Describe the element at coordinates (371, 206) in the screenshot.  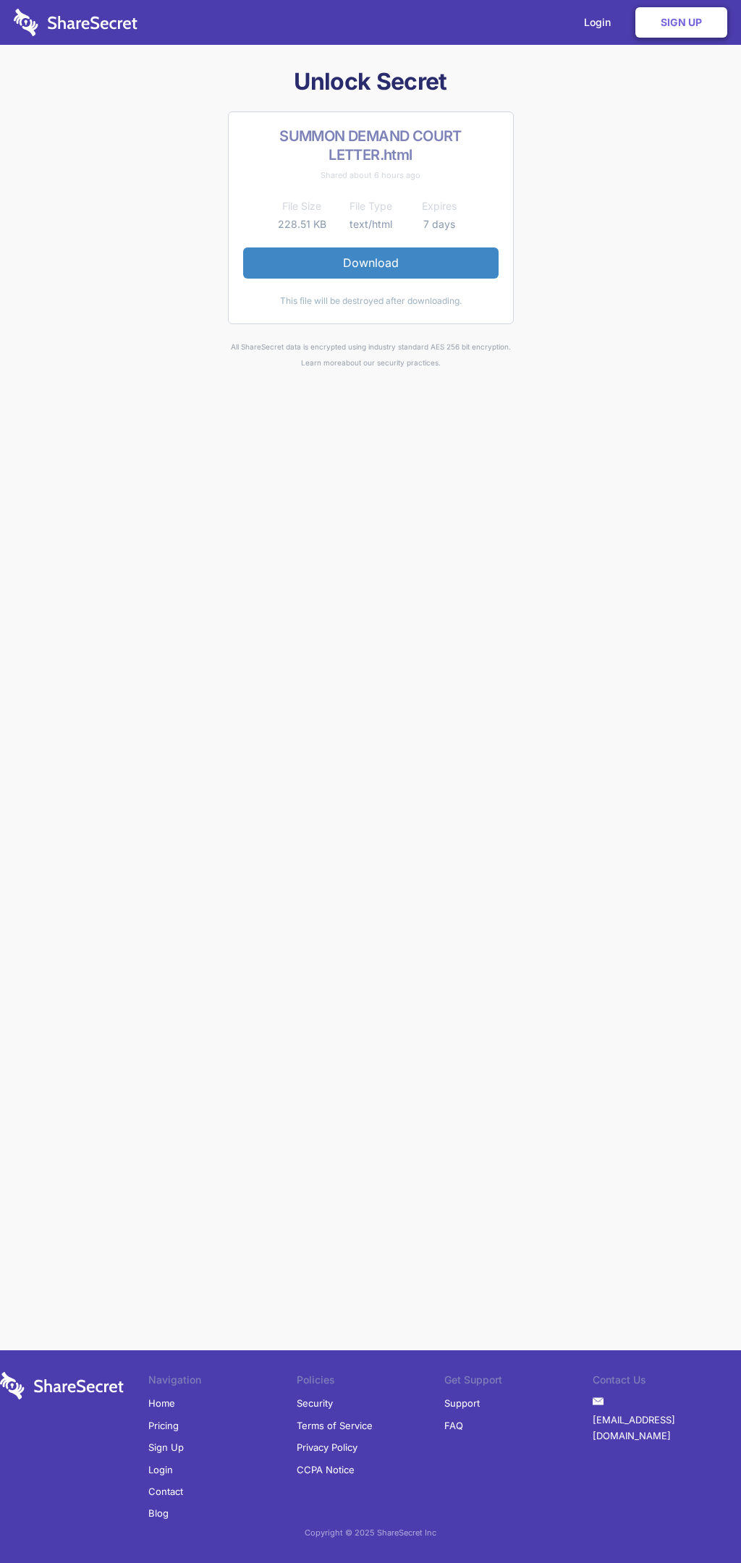
I see `th: File Type` at that location.